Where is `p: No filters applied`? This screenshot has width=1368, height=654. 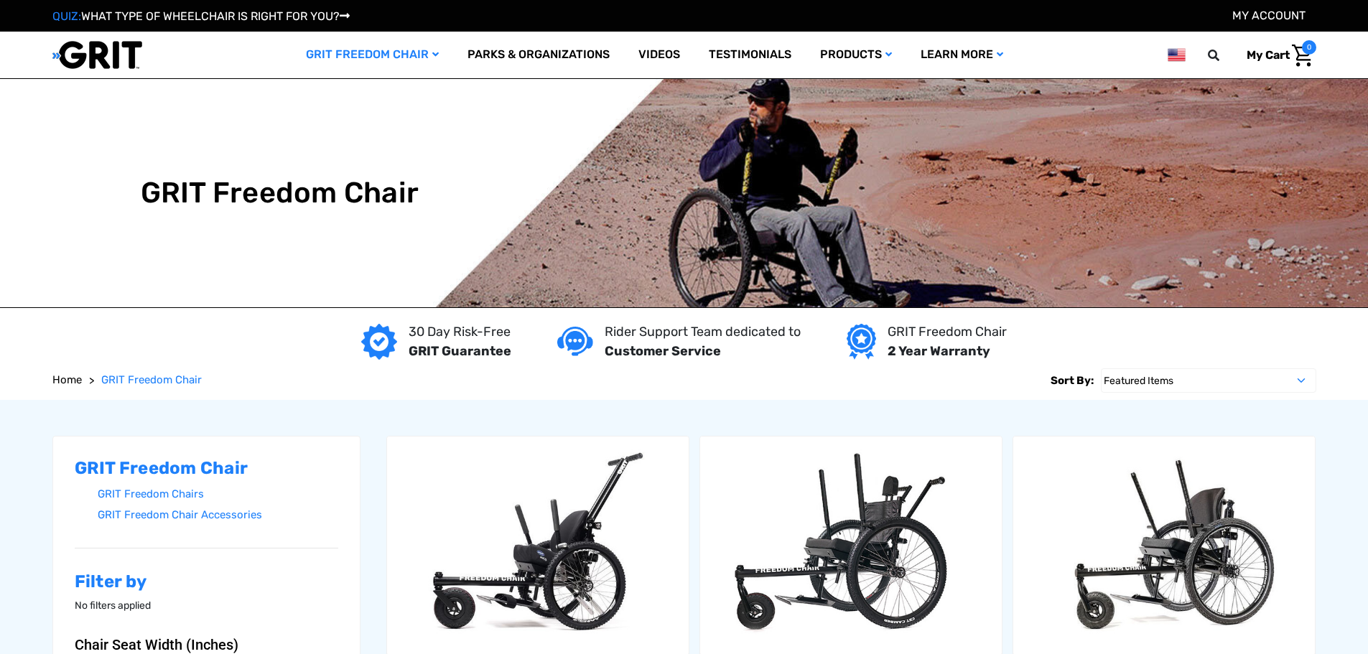 p: No filters applied is located at coordinates (207, 605).